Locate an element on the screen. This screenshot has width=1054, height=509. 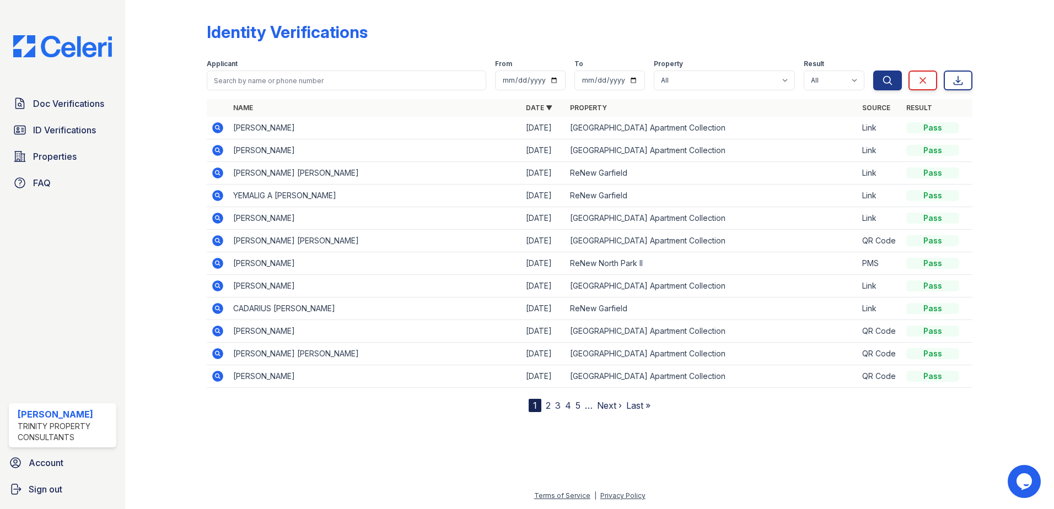
a: Next › is located at coordinates (609, 406).